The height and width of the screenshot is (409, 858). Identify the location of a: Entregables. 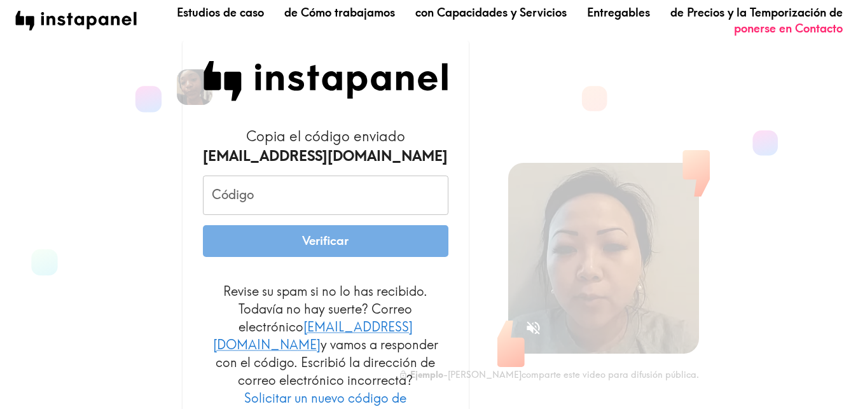
(618, 12).